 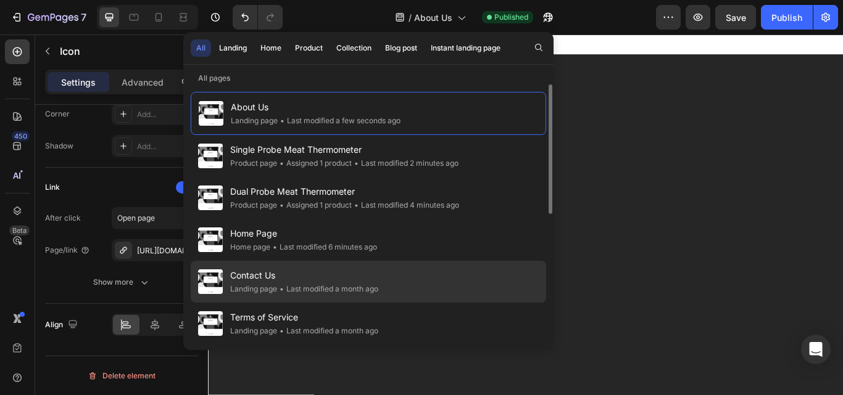 What do you see at coordinates (303, 234) in the screenshot?
I see `span: Home Page` at bounding box center [303, 234].